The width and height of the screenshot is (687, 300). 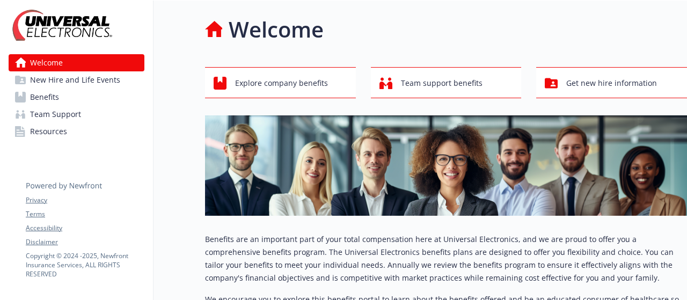 I want to click on p: Copyright © 2024 - 2025 , Newfront Insurance Services, ALL RIGHTS RESERVED, so click(x=85, y=265).